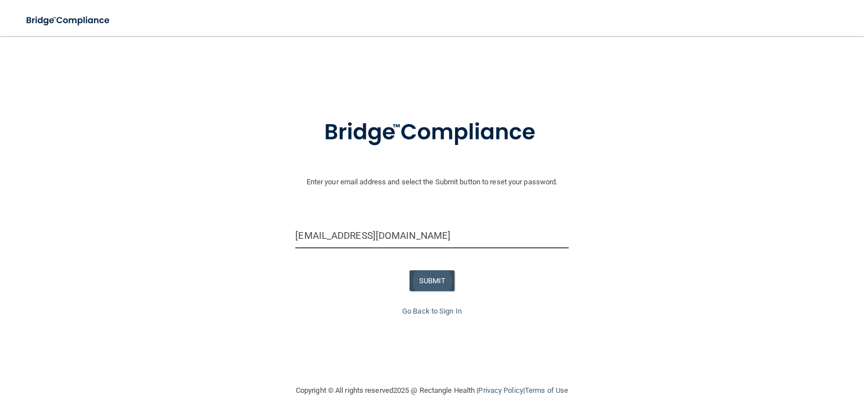 This screenshot has width=864, height=417. Describe the element at coordinates (432, 391) in the screenshot. I see `div: Copyright © All rights reserved 2025 @ Rectangle Health | |` at that location.